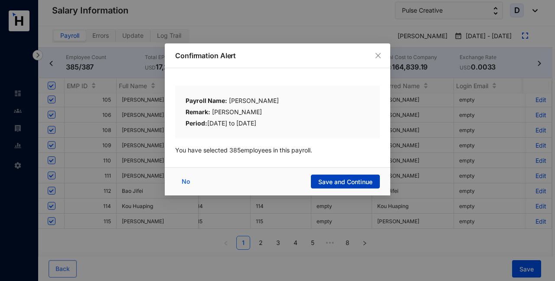 This screenshot has height=281, width=555. I want to click on span: Save and Continue, so click(345, 182).